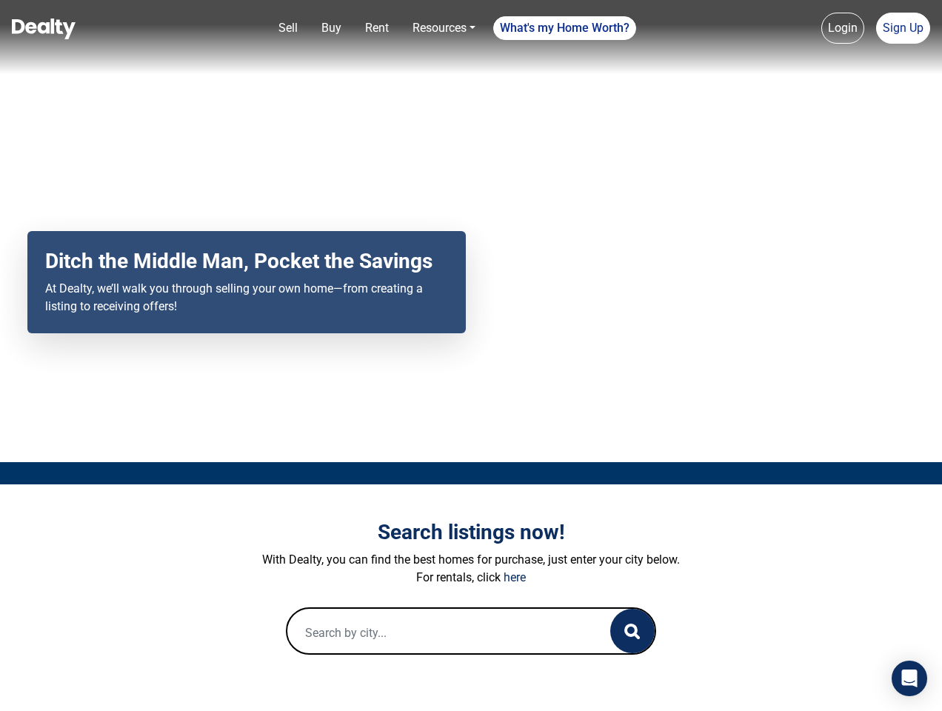  Describe the element at coordinates (377, 28) in the screenshot. I see `a: Rent` at that location.